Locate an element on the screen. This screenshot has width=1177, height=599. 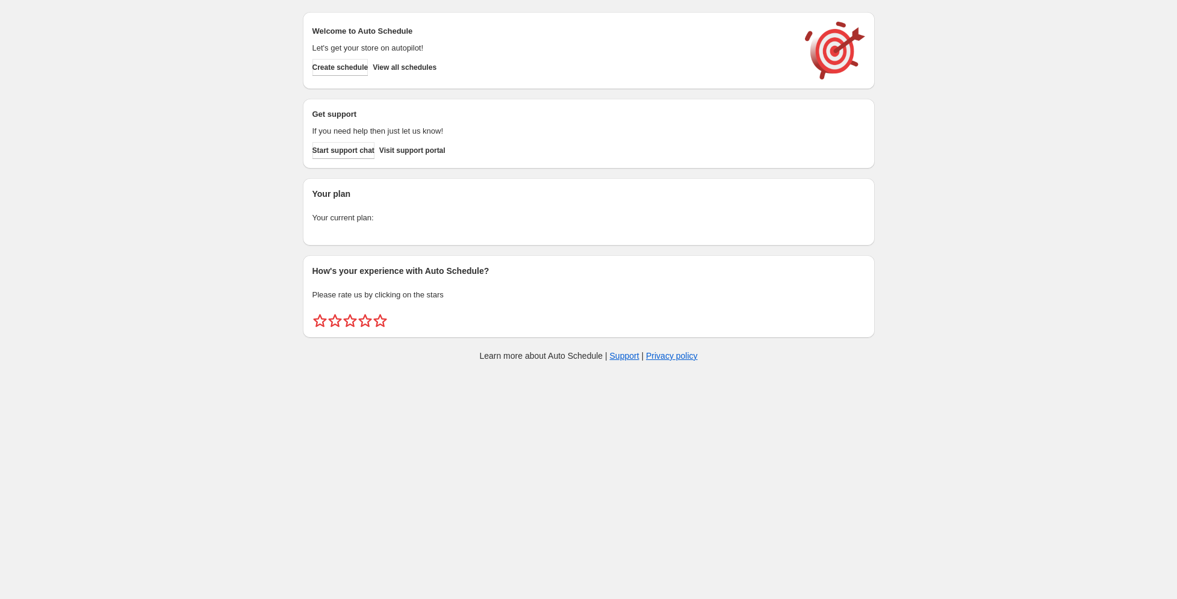
span: View all schedules is located at coordinates (405, 67).